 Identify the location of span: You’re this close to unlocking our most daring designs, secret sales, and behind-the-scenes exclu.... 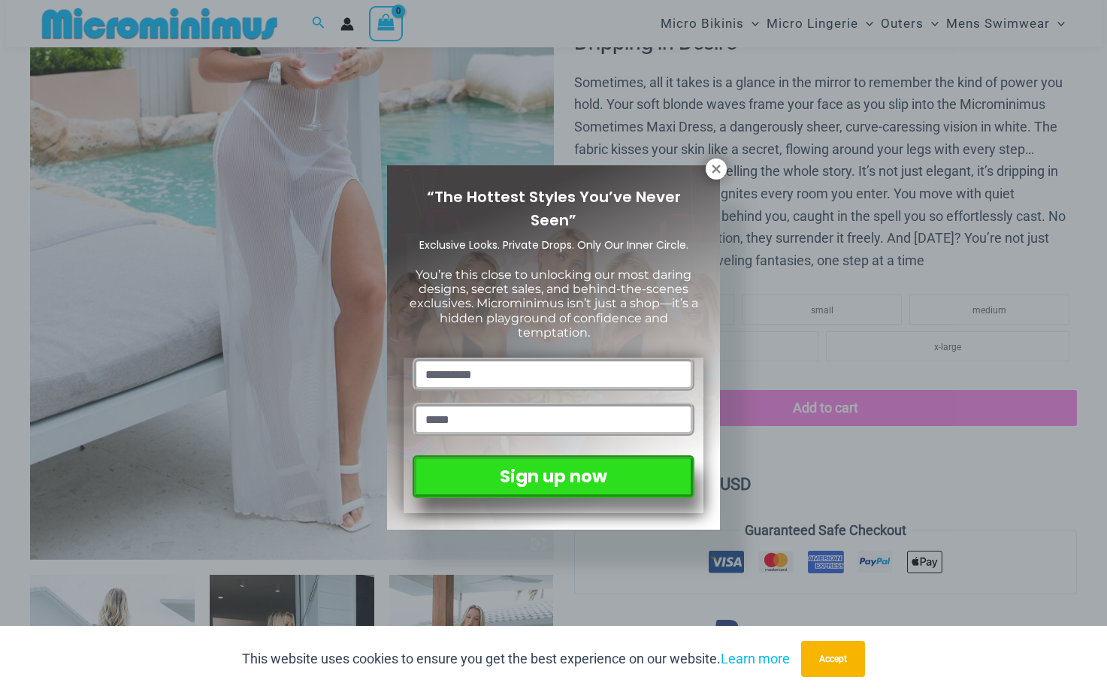
(554, 304).